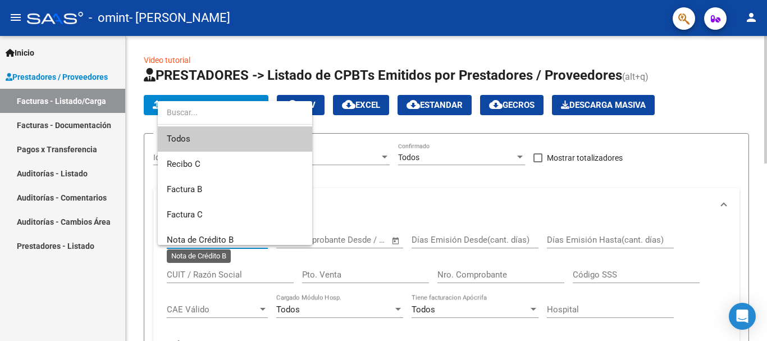 Image resolution: width=767 pixels, height=341 pixels. I want to click on span: Nota de Crédito B, so click(200, 240).